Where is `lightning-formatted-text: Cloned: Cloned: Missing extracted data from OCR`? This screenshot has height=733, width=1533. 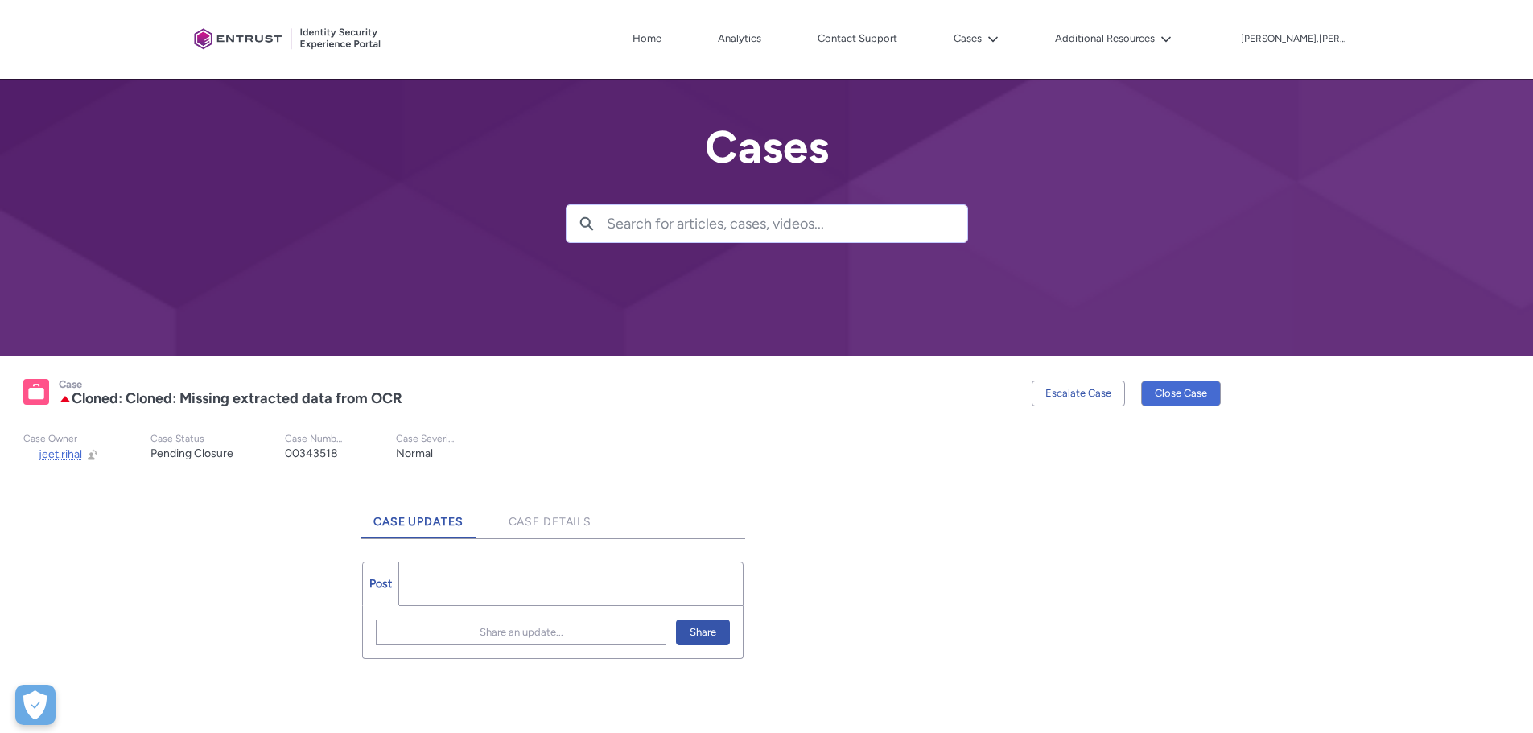
lightning-formatted-text: Cloned: Cloned: Missing extracted data from OCR is located at coordinates (237, 398).